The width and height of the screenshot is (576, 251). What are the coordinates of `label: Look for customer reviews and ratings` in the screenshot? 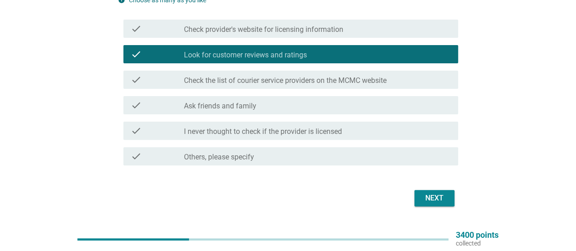 It's located at (246, 55).